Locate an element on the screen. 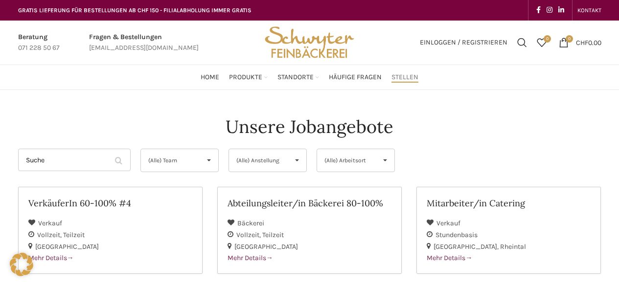 The width and height of the screenshot is (619, 286). span: (Alle) Team is located at coordinates (171, 160).